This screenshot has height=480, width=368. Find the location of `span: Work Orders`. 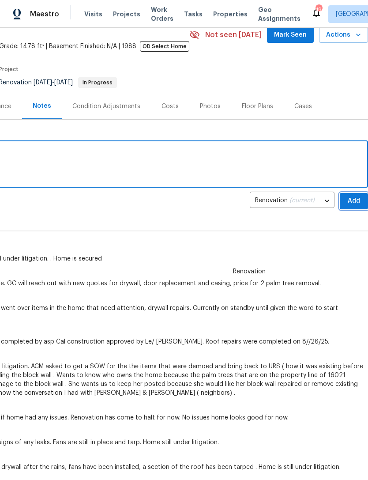

span: Work Orders is located at coordinates (162, 14).